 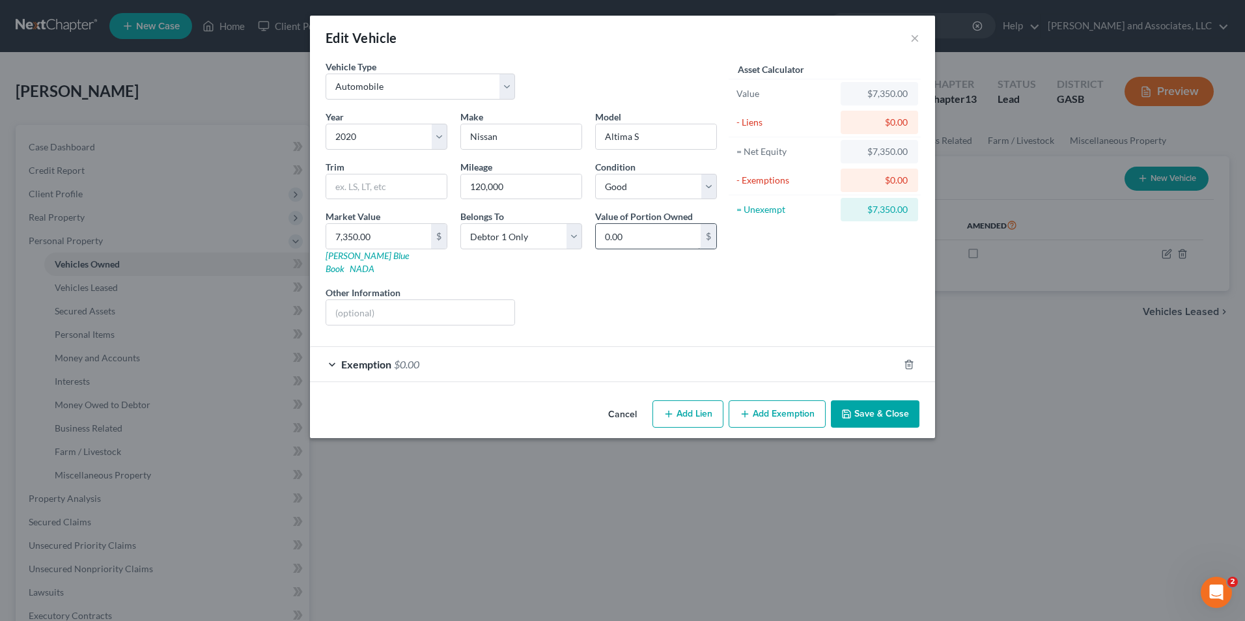 What do you see at coordinates (351, 66) in the screenshot?
I see `label: Vehicle Type` at bounding box center [351, 66].